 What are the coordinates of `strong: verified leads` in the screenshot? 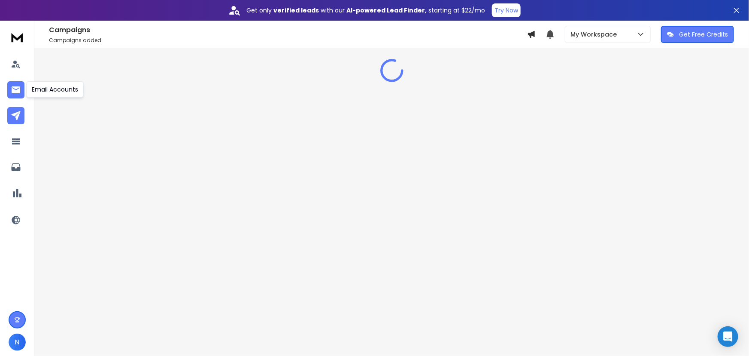 It's located at (296, 10).